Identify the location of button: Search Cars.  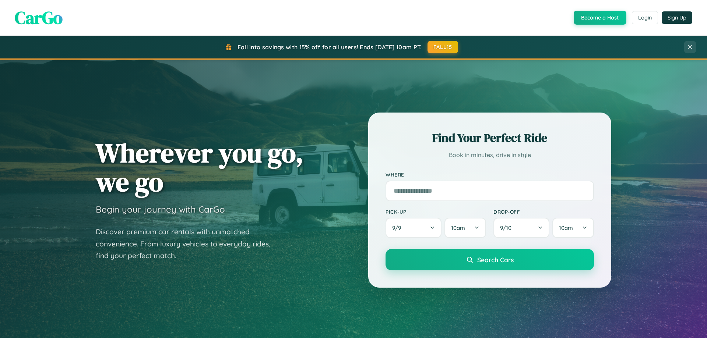
(490, 260).